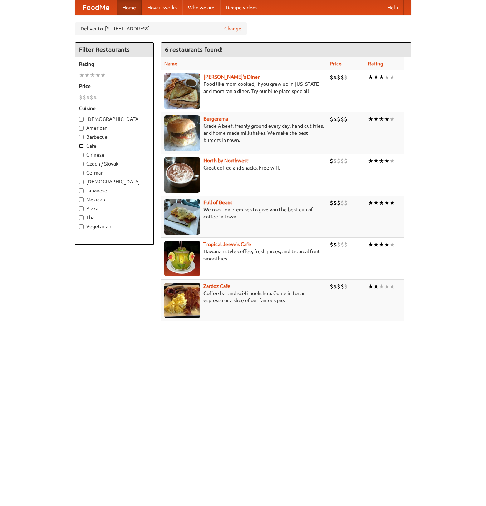 This screenshot has height=506, width=486. Describe the element at coordinates (244, 255) in the screenshot. I see `p: Hawaiian style coffee, fresh juices, and tropical fruit smoothies.` at that location.